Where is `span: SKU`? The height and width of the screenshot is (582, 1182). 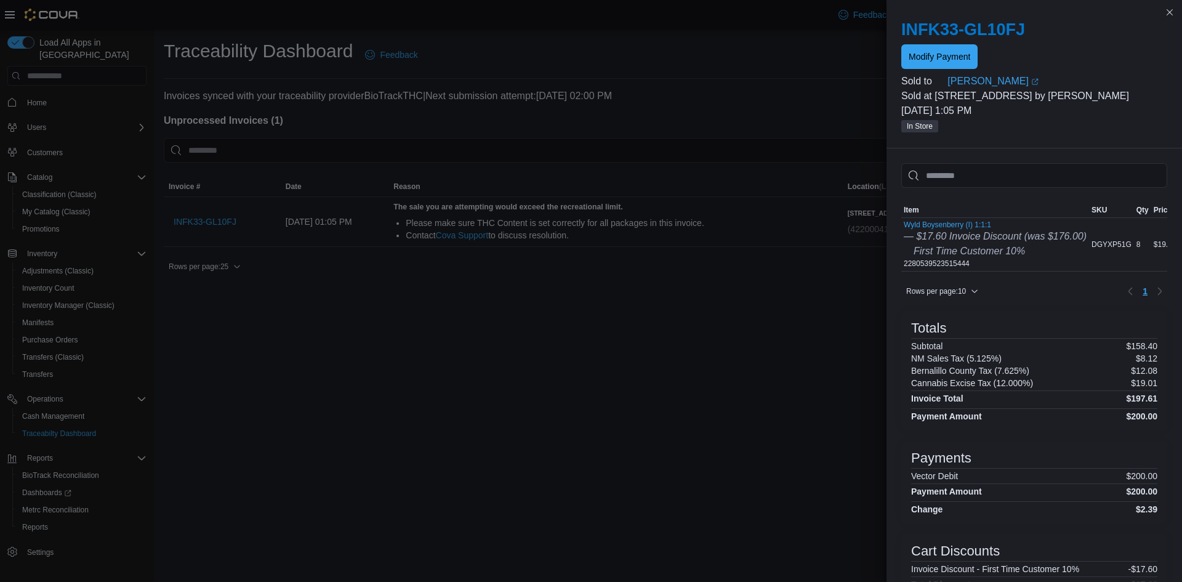 span: SKU is located at coordinates (1099, 210).